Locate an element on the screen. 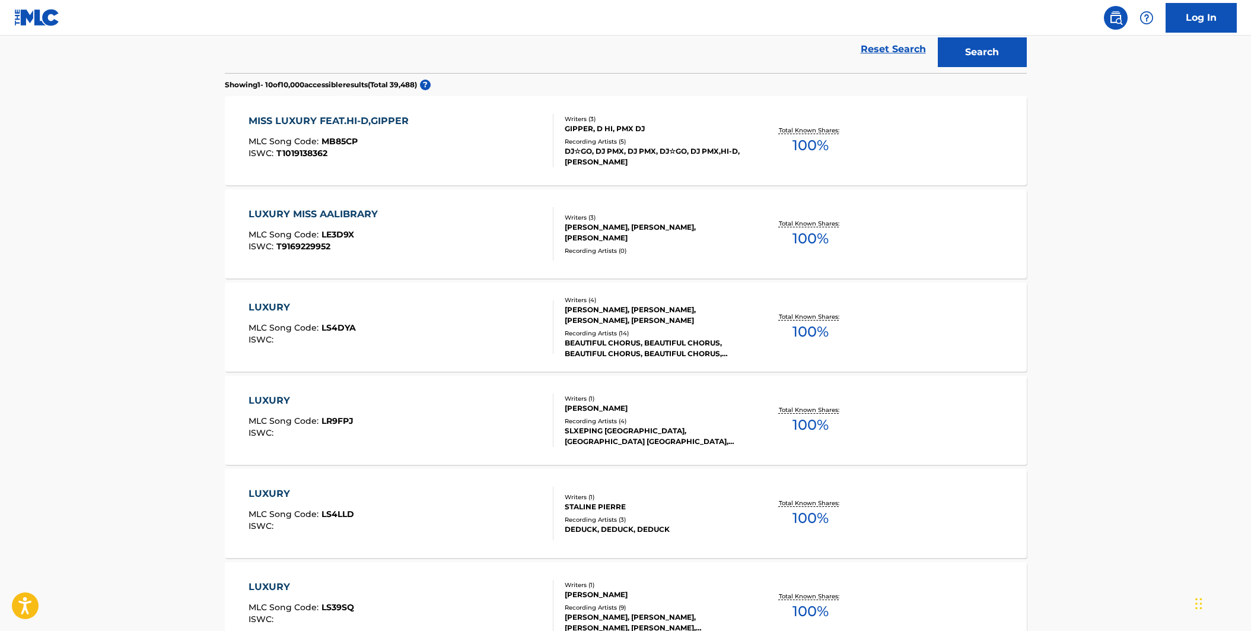 Image resolution: width=1251 pixels, height=631 pixels. p: Showing 1 - 10 of 10,000 accessible results (Total 39,488 ) is located at coordinates (321, 85).